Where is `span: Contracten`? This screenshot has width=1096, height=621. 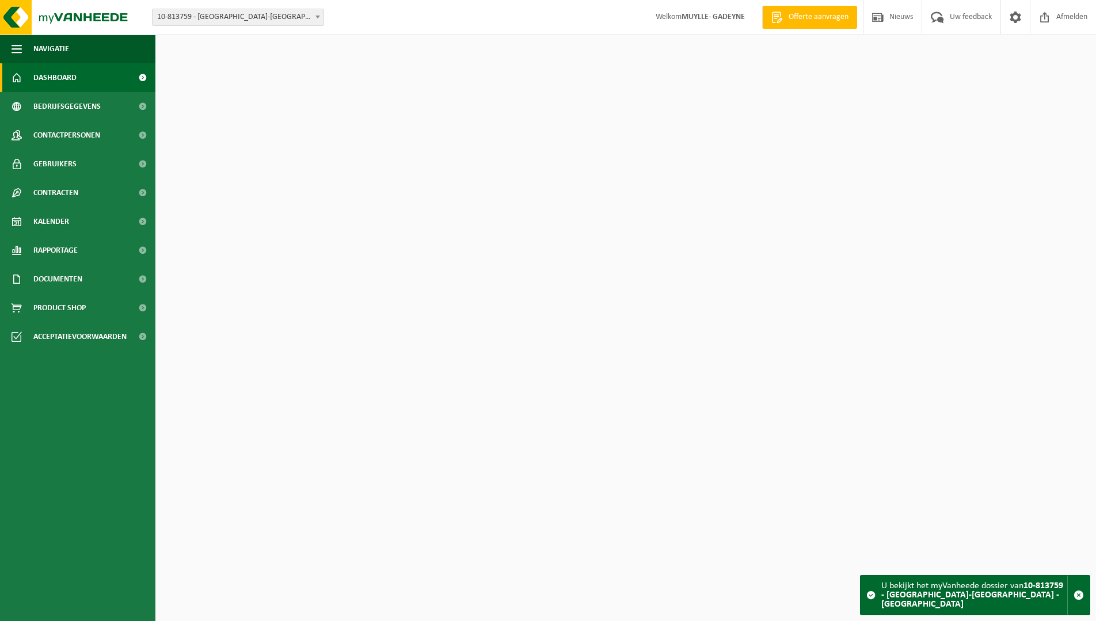
span: Contracten is located at coordinates (56, 193).